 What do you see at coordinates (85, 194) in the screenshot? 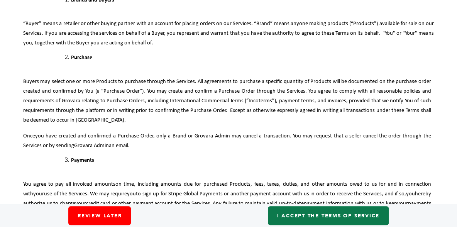
I see `span: use of the Services. We may require` at bounding box center [85, 194].